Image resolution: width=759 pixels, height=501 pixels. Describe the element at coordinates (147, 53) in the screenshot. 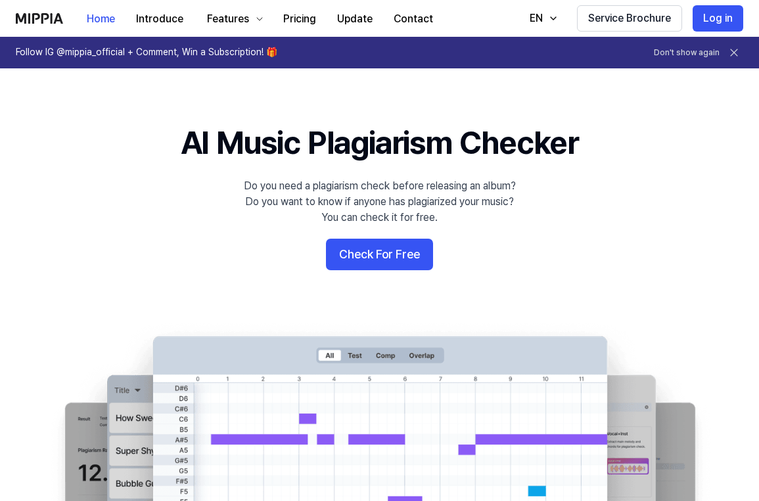

I see `h1: Follow IG @mippia_official + Comment, Win a Subscription! 🎁` at that location.